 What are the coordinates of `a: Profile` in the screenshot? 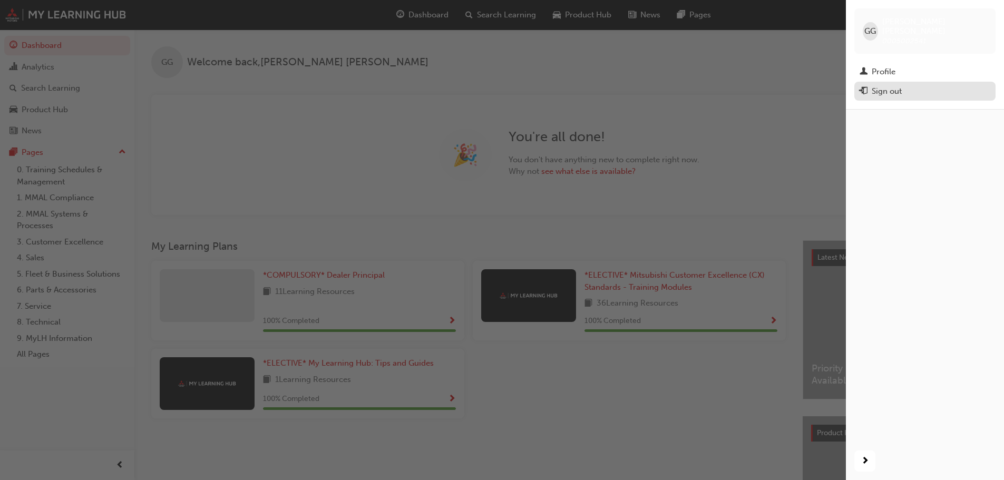 It's located at (925, 72).